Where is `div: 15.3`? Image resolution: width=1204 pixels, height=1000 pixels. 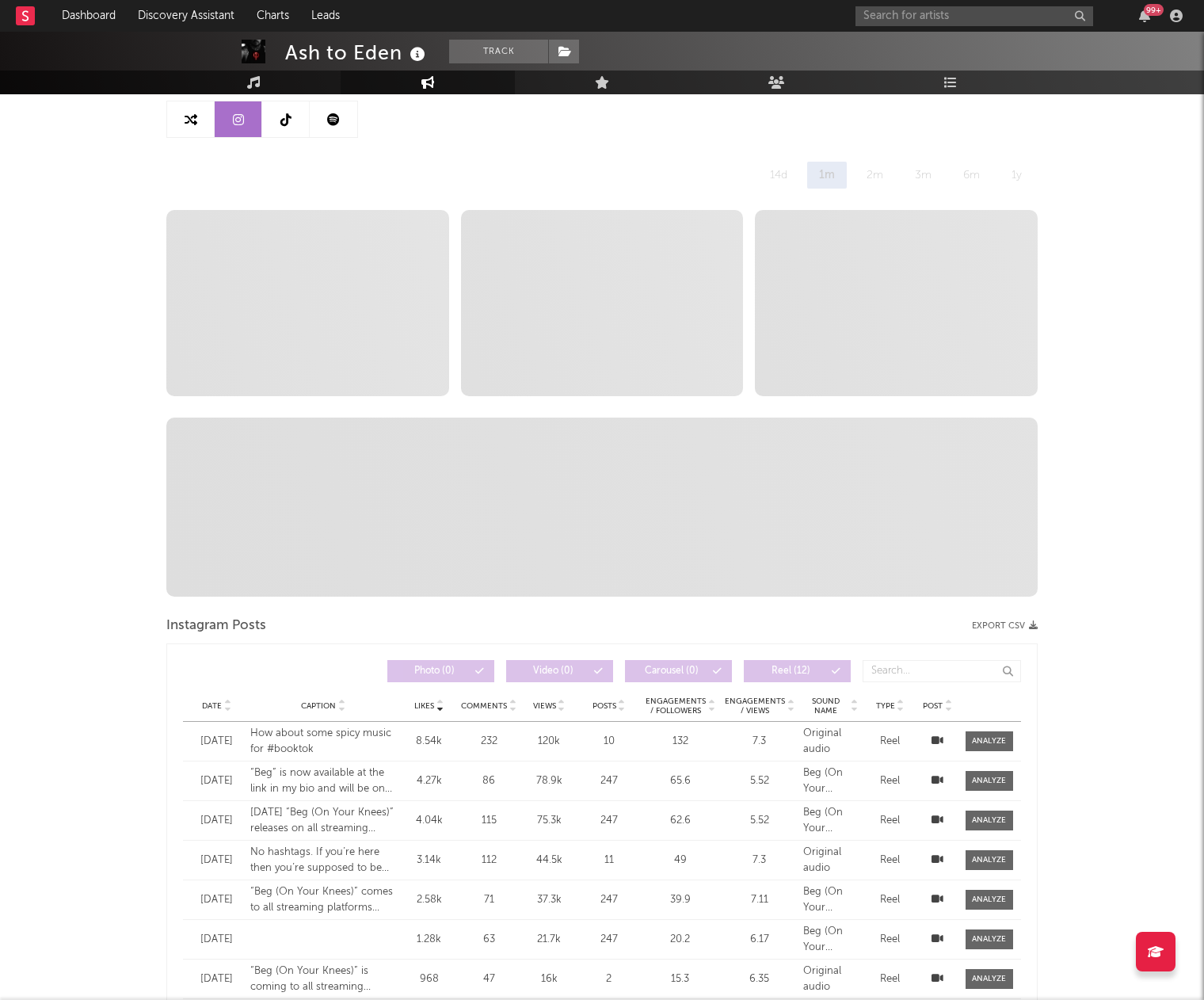
div: 15.3 is located at coordinates (680, 979).